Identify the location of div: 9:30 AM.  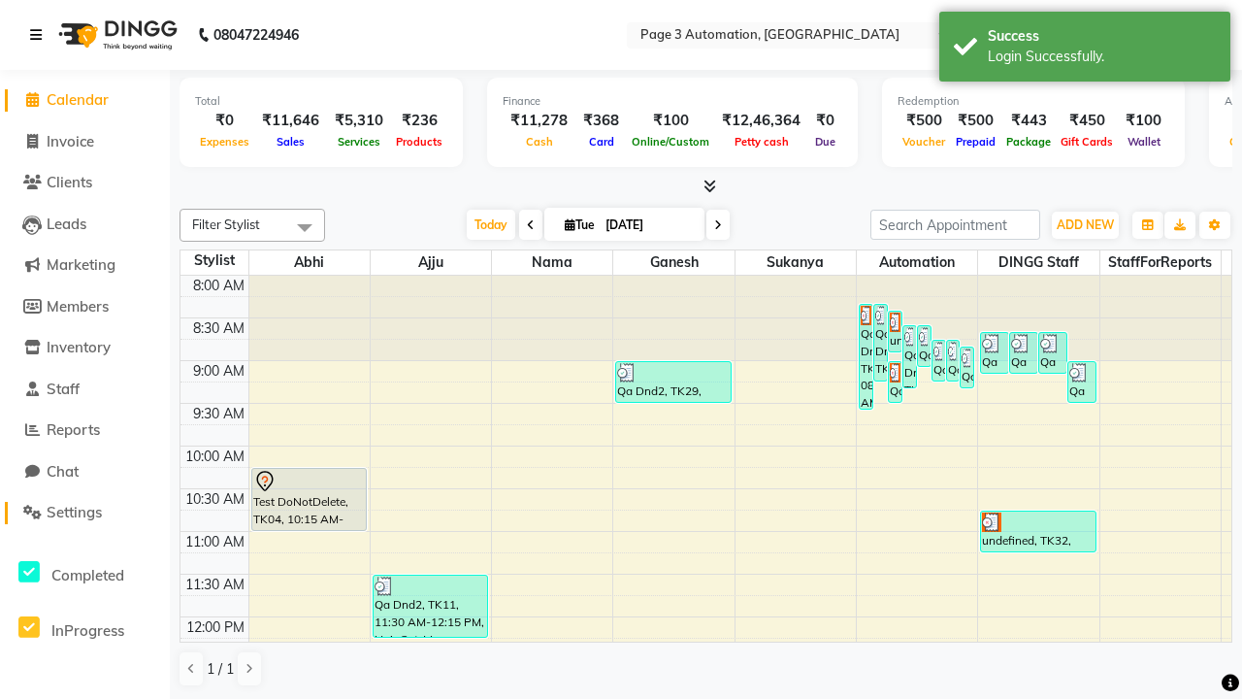
(218, 413).